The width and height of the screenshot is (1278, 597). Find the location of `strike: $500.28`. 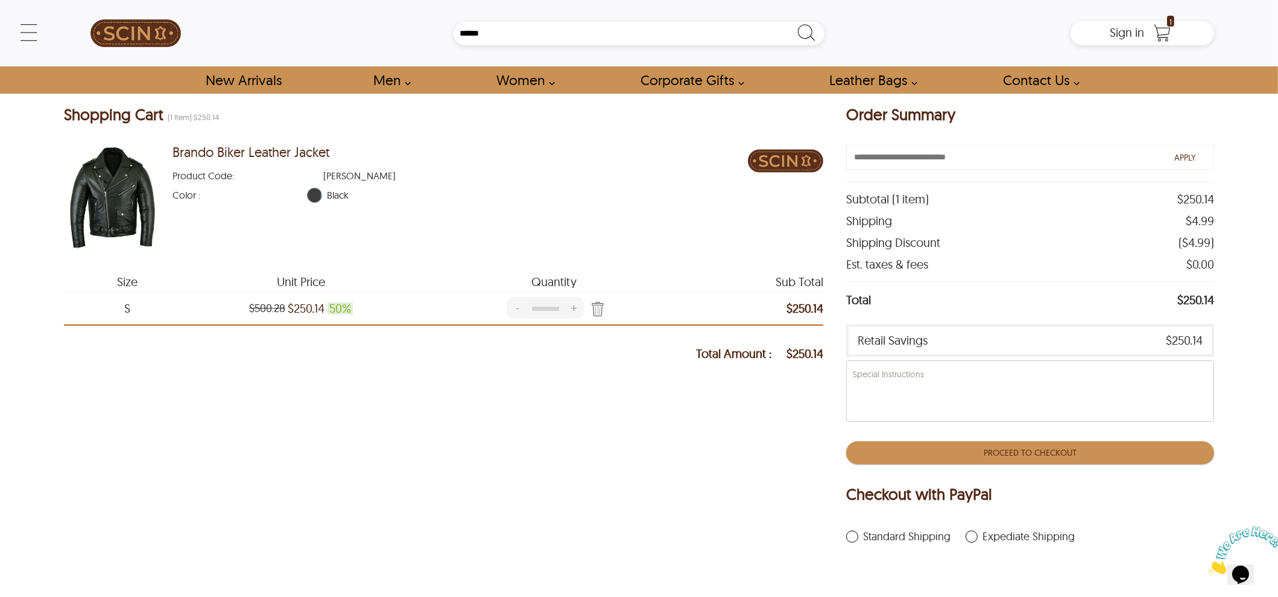

strike: $500.28 is located at coordinates (267, 308).